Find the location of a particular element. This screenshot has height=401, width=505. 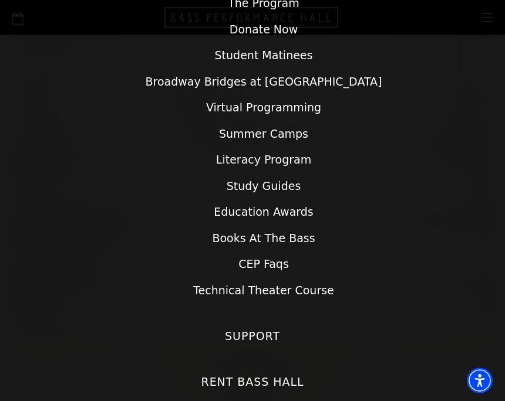

a: Education Awards is located at coordinates (263, 212).